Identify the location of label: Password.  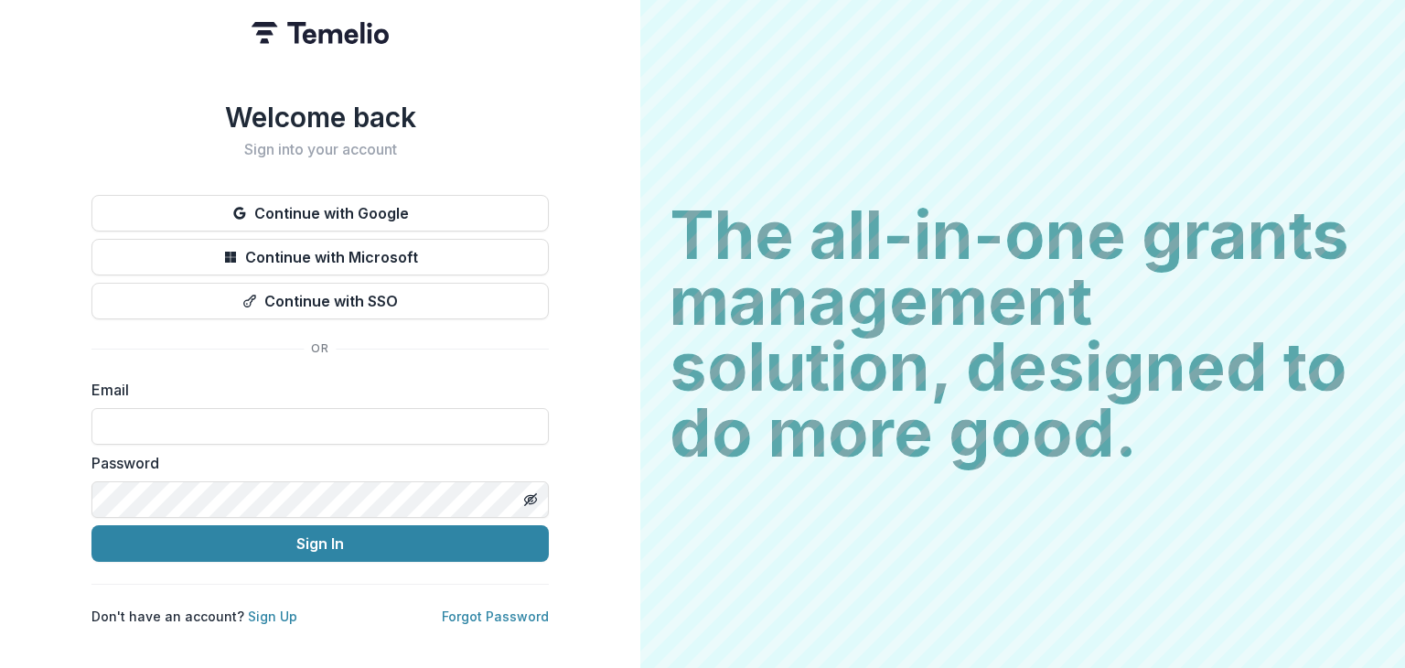
(315, 463).